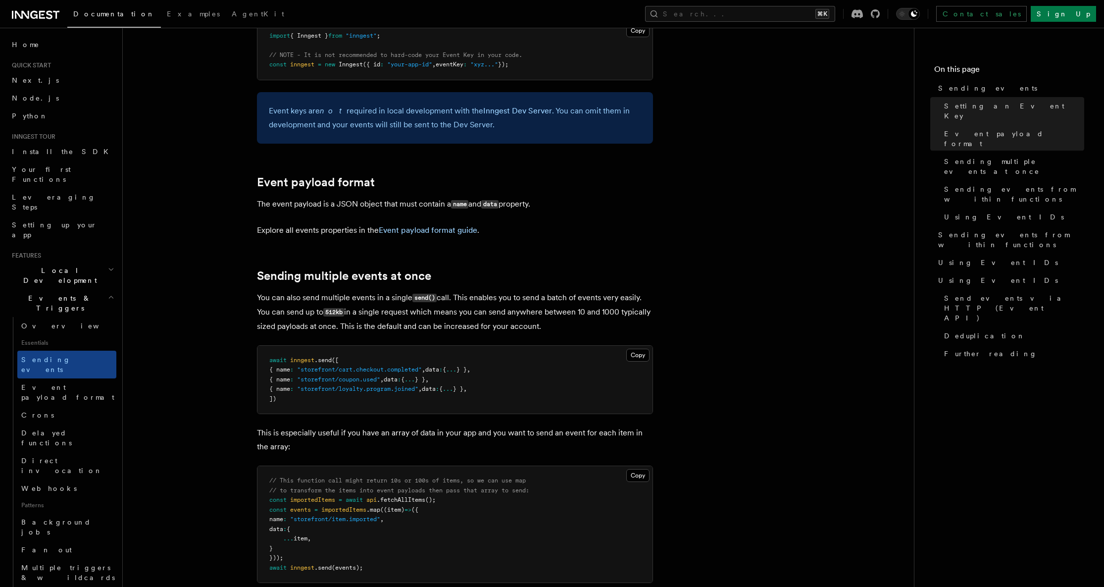  Describe the element at coordinates (276, 529) in the screenshot. I see `span: data` at that location.